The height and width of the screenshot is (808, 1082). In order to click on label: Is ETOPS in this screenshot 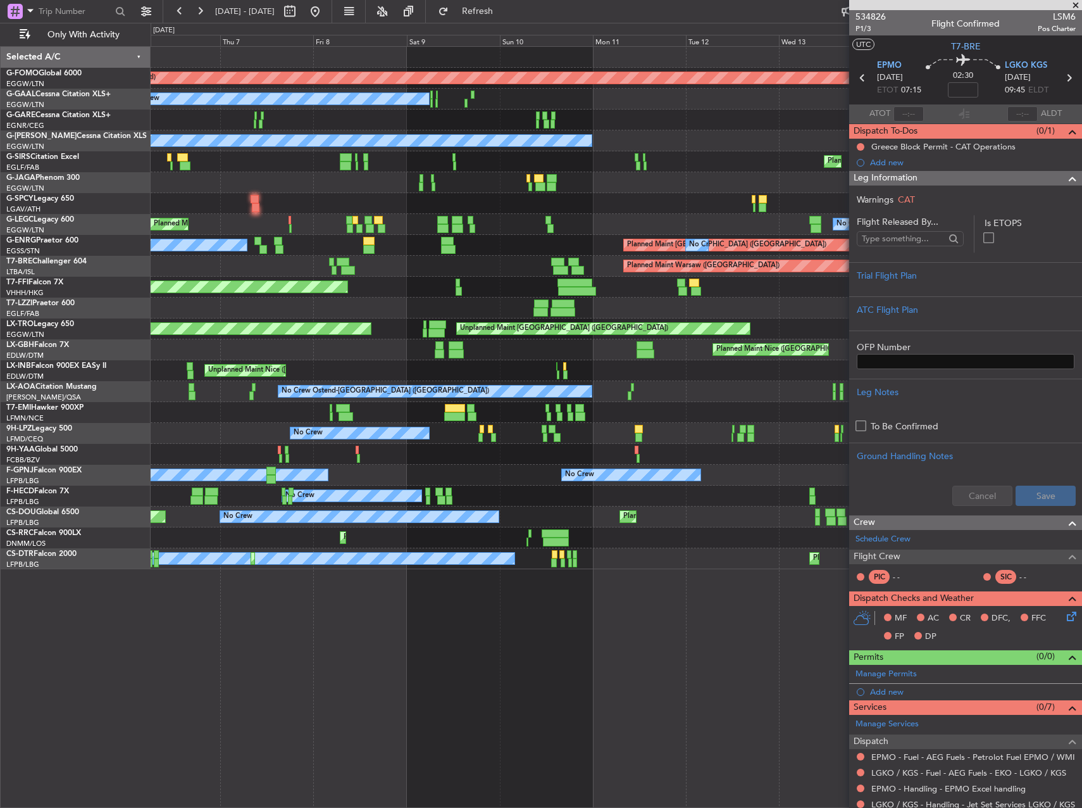, I will do `click(1030, 223)`.